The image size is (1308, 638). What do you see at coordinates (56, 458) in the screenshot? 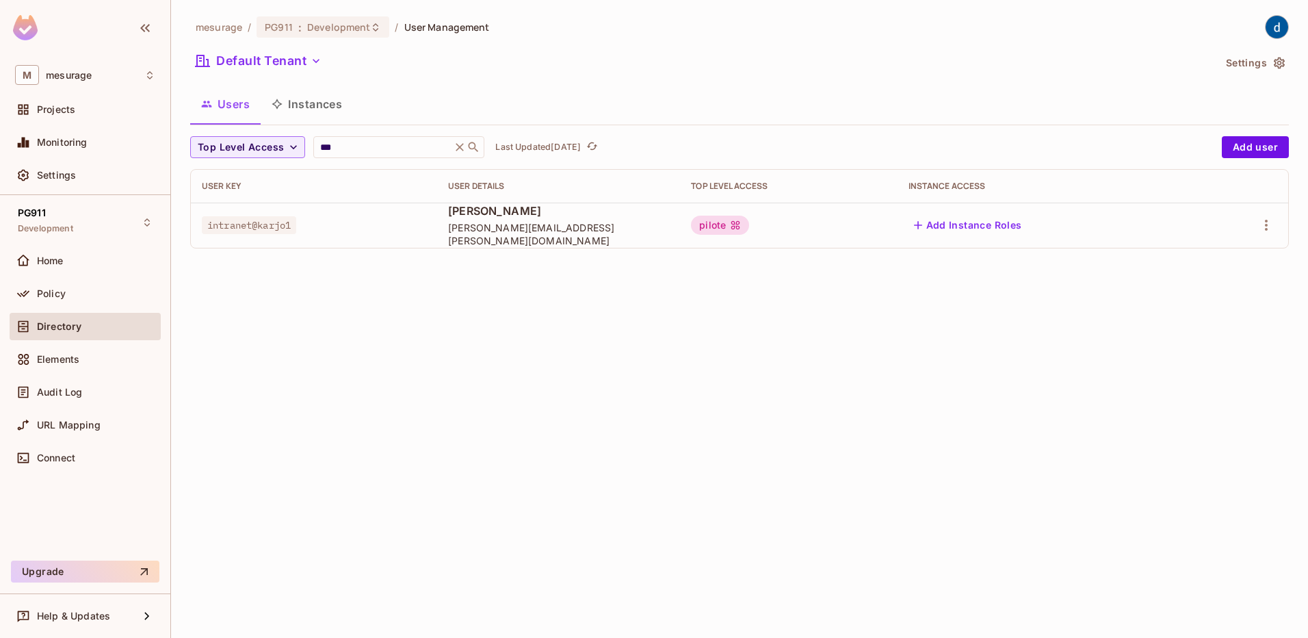
I see `span: Connect` at bounding box center [56, 458].